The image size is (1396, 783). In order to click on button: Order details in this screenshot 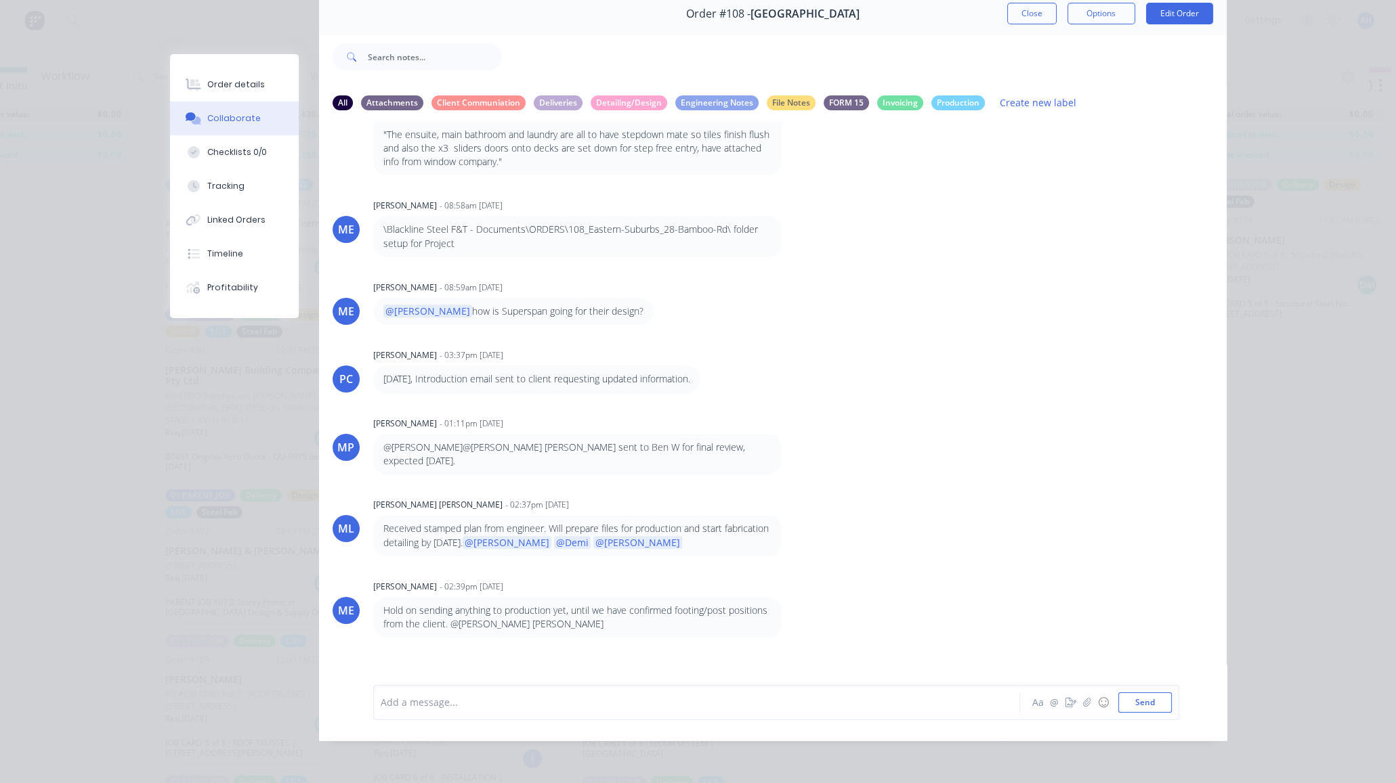, I will do `click(234, 85)`.